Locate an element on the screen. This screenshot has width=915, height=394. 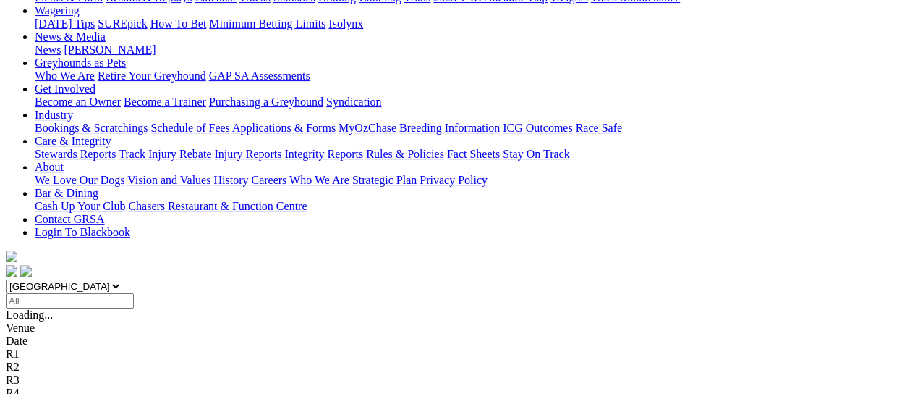
a: Fact Sheets is located at coordinates (473, 153).